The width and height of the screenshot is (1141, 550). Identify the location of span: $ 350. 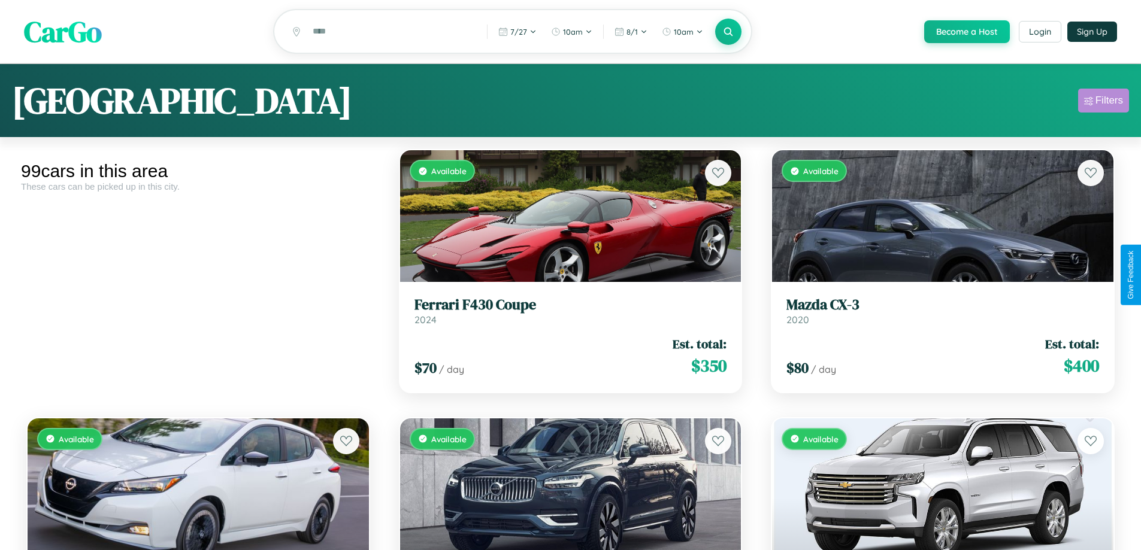
(709, 366).